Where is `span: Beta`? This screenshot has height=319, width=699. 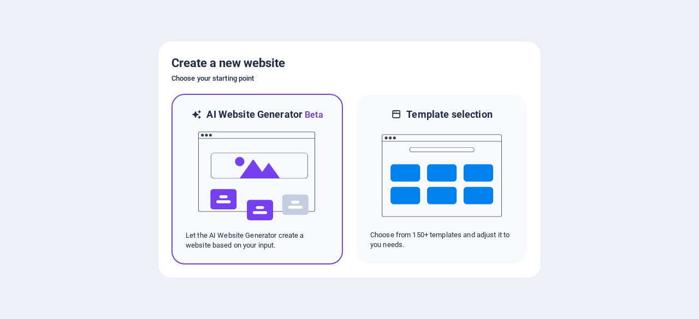
span: Beta is located at coordinates (313, 115).